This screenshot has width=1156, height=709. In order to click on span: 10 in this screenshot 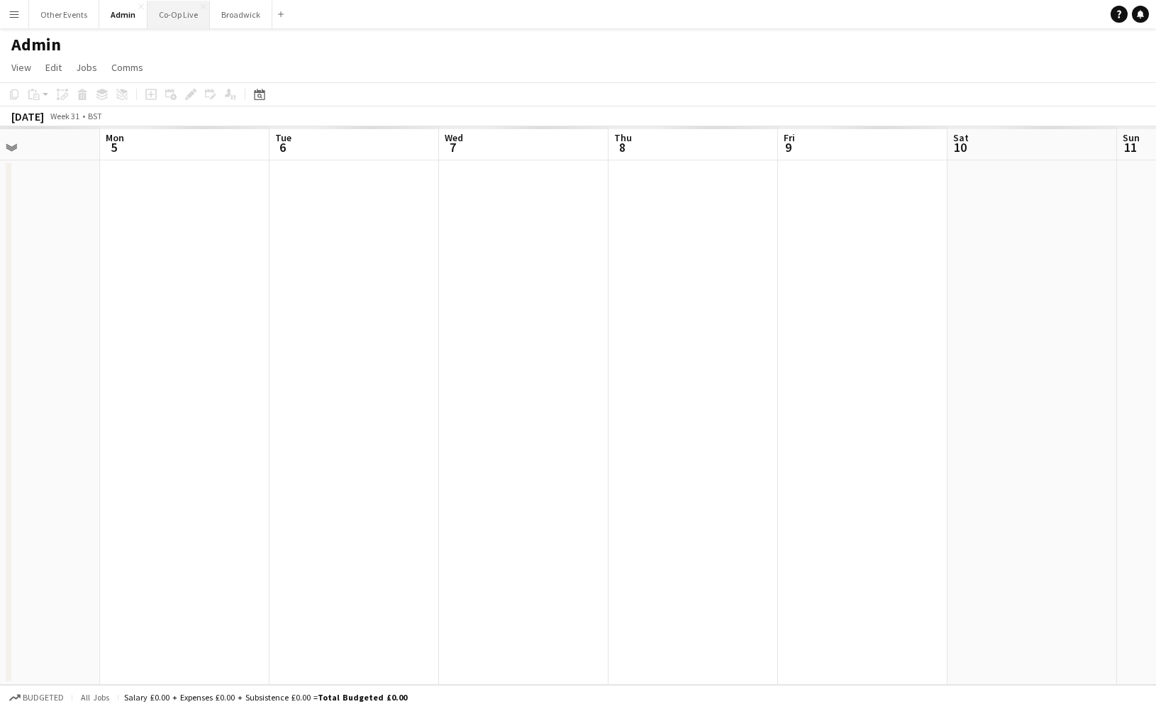, I will do `click(960, 147)`.